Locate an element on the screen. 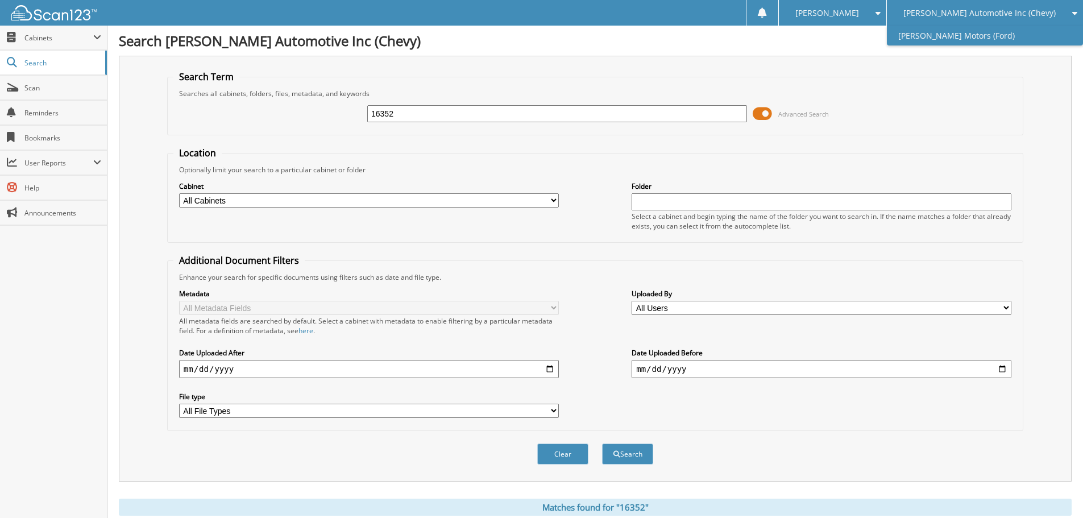 The image size is (1083, 518). button: Clear is located at coordinates (563, 454).